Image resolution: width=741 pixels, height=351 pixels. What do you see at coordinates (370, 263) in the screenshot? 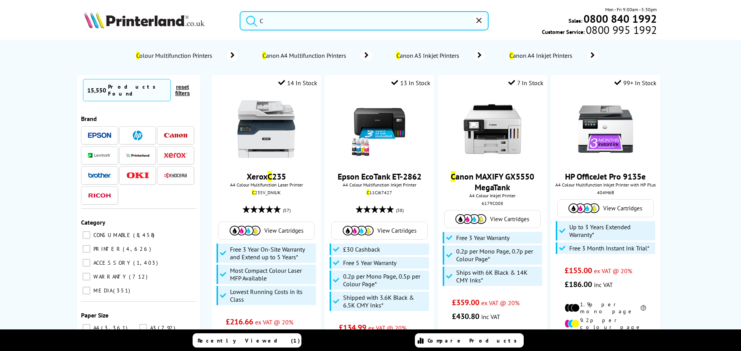
I see `span: Free 5 Year Warranty` at bounding box center [370, 263].